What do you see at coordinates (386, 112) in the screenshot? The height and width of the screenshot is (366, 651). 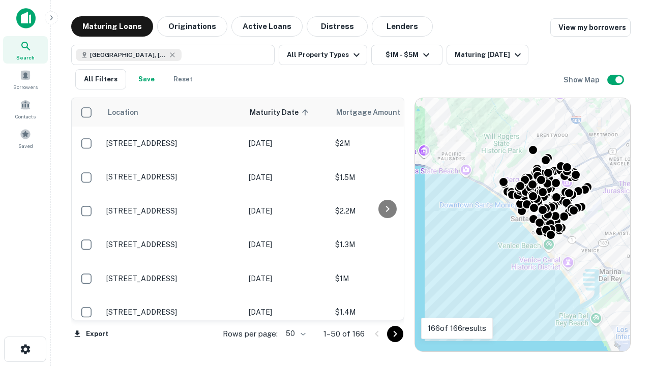 I see `th: Mortgage Amount` at bounding box center [386, 112].